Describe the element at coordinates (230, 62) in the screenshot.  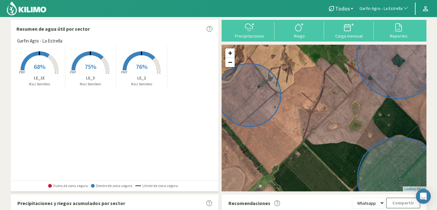
I see `a: Zoom out` at that location.